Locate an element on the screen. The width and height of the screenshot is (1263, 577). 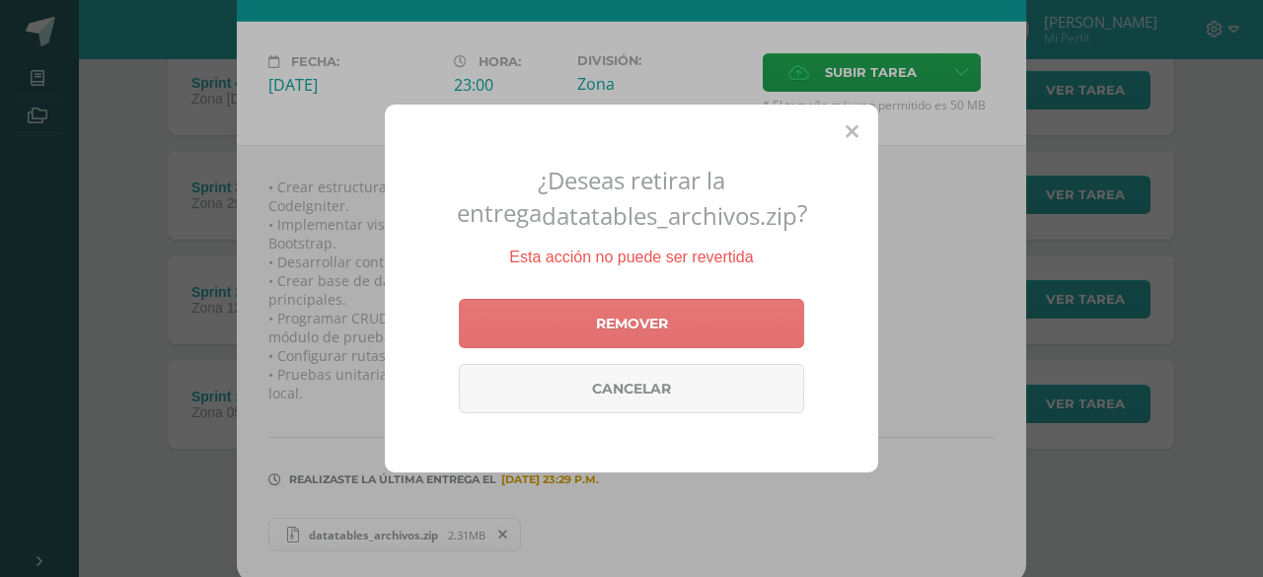
span: Close (Esc) is located at coordinates (852, 131).